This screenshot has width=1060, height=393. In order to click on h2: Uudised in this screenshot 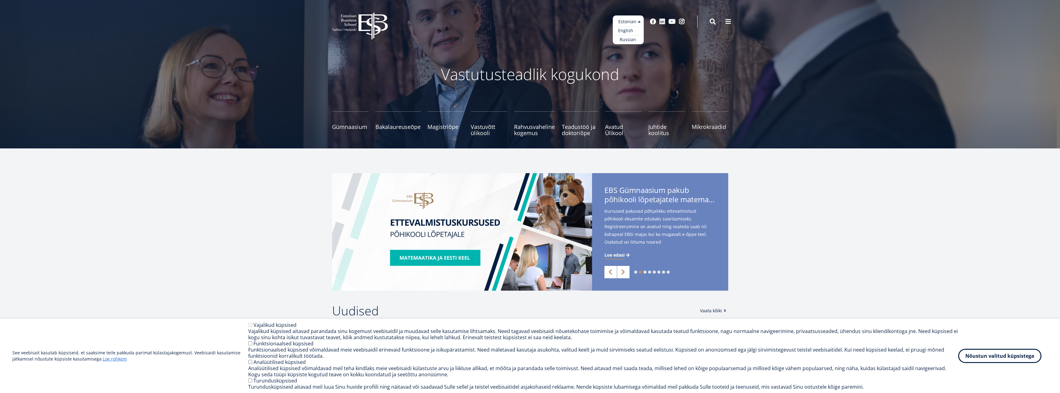, I will do `click(513, 311)`.